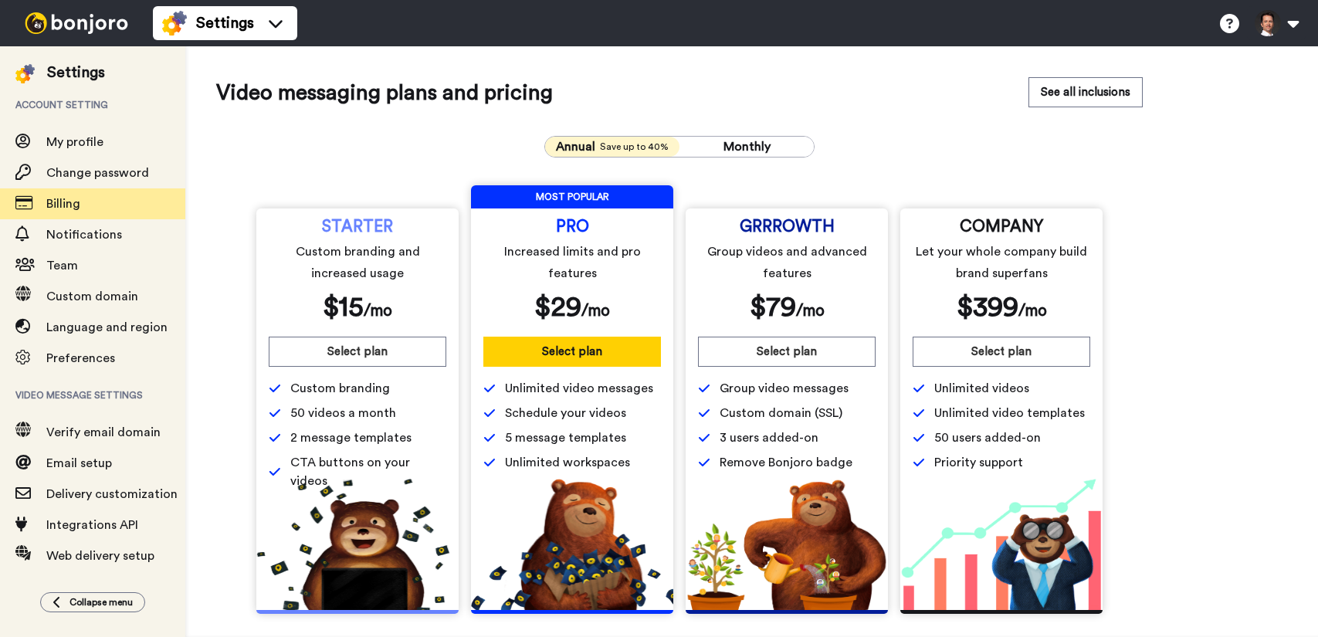  What do you see at coordinates (92, 296) in the screenshot?
I see `span: Custom domain` at bounding box center [92, 296].